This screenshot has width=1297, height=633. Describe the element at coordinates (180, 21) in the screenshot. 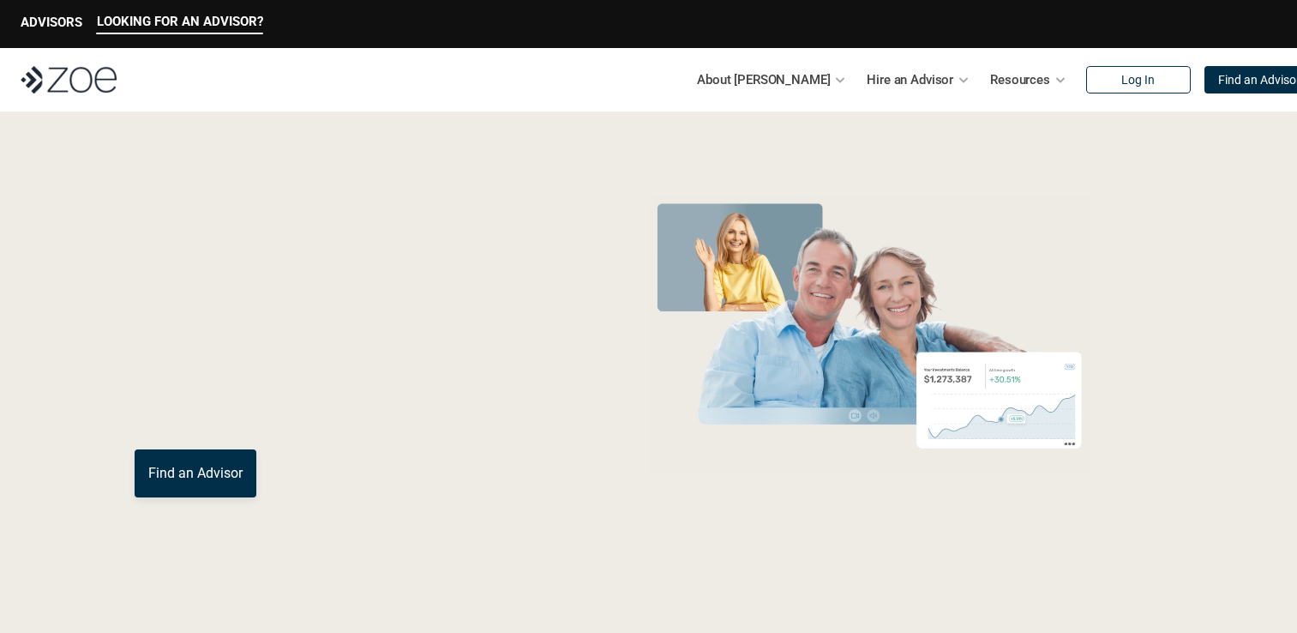

I see `p: LOOKING FOR AN ADVISOR?` at that location.